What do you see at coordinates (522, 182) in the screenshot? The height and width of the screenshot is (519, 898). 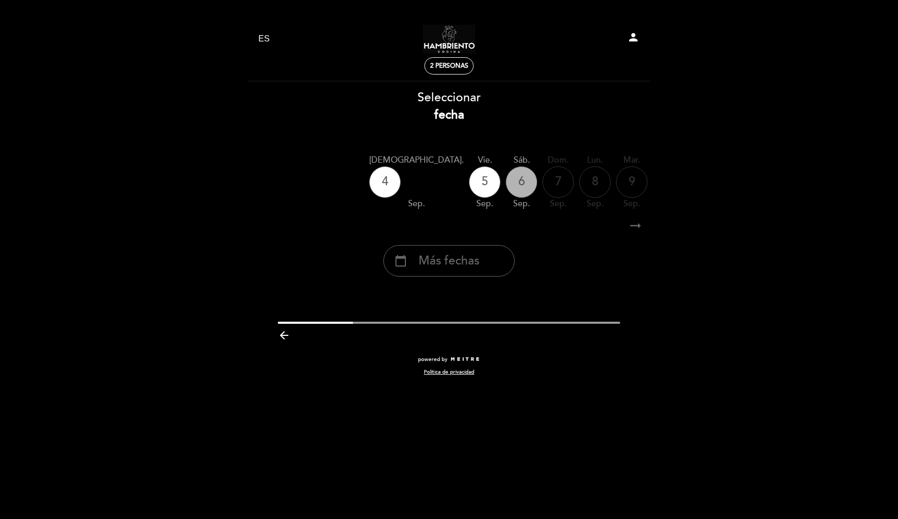 I see `div: 6` at bounding box center [522, 182].